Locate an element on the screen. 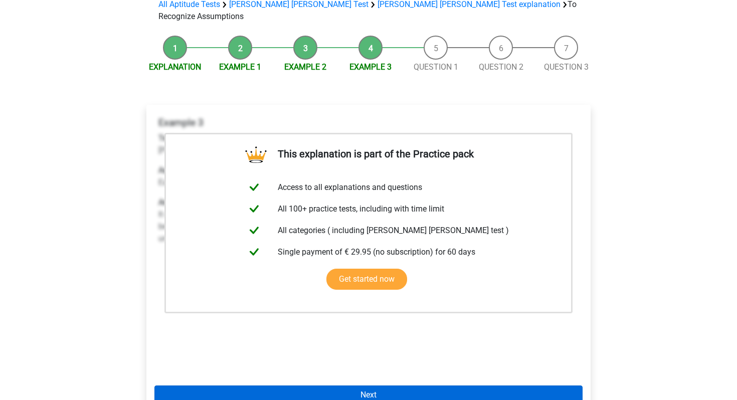 The image size is (737, 400). a: Example 3 is located at coordinates (370, 67).